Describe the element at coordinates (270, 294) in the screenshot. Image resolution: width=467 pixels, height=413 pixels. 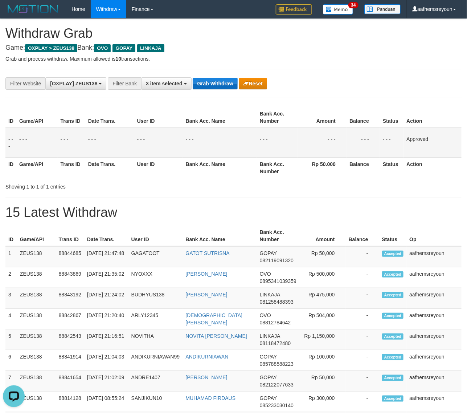
I see `span: LINKAJA` at that location.